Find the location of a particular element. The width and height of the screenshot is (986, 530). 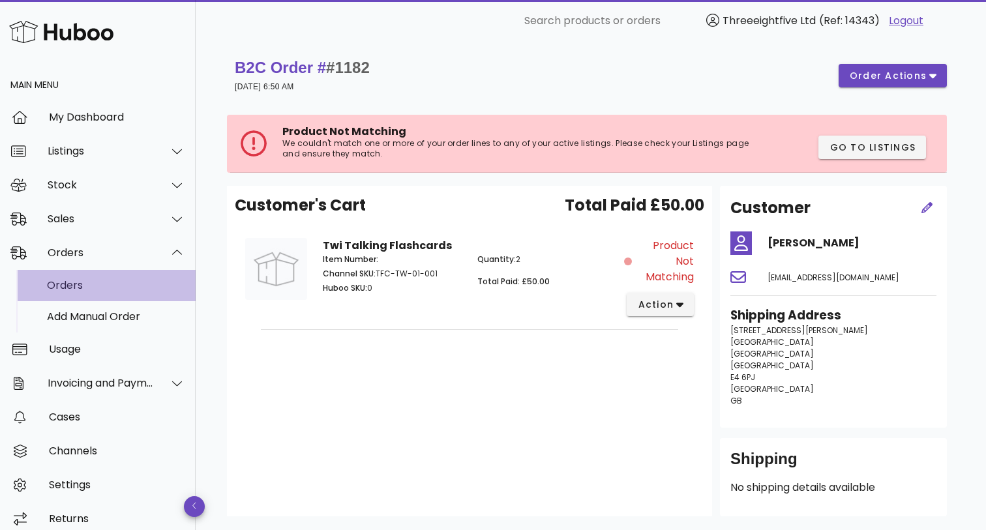

span: Quantity: is located at coordinates (496, 259).